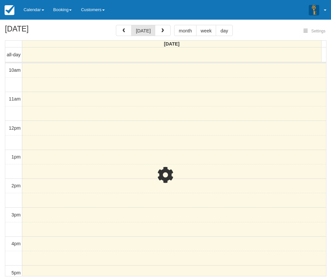 This screenshot has width=331, height=278. What do you see at coordinates (15, 70) in the screenshot?
I see `span: 10am` at bounding box center [15, 70].